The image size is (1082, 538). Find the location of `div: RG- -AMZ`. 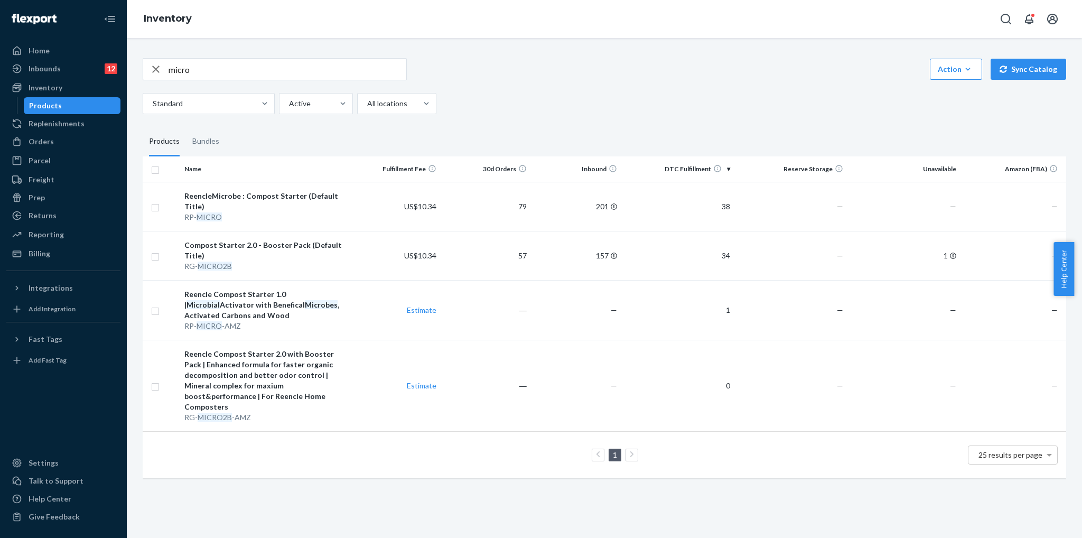

div: RG- -AMZ is located at coordinates (265, 417).